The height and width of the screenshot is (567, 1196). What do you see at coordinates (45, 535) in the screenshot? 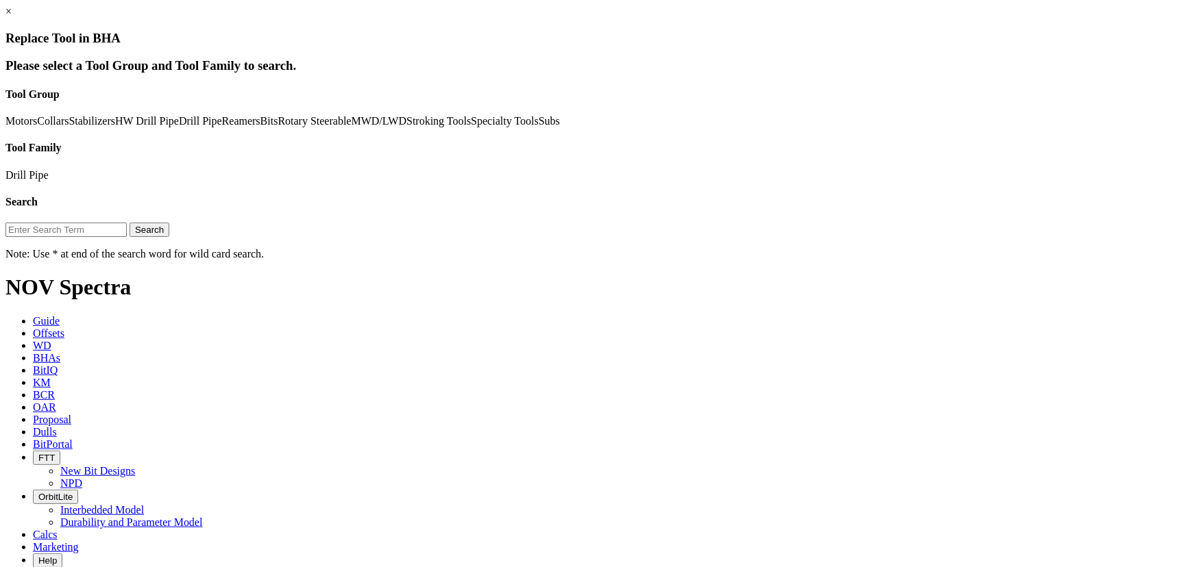
I see `span: Calcs` at bounding box center [45, 535].